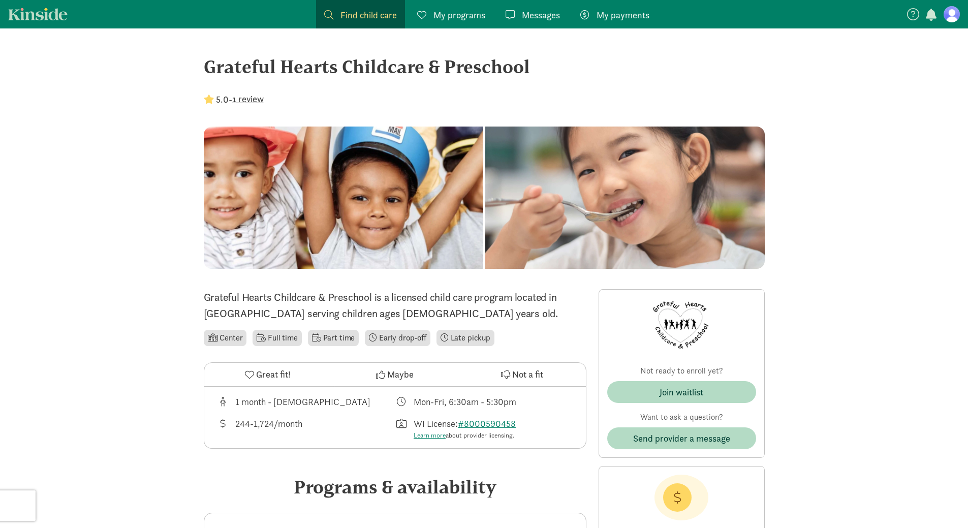 The image size is (968, 528). I want to click on span: Messages, so click(541, 15).